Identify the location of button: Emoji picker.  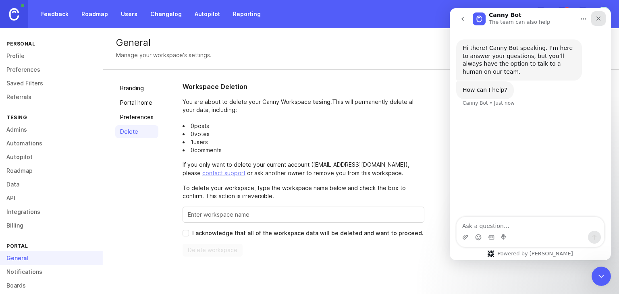
(29, 229).